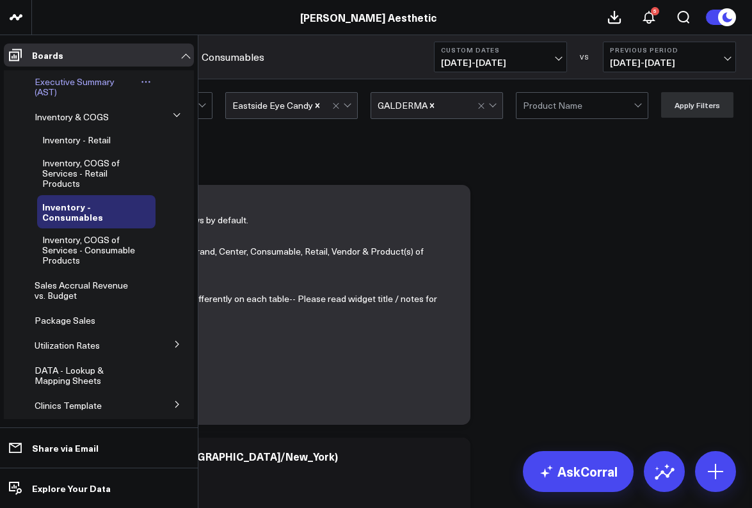 The image size is (752, 508). What do you see at coordinates (254, 259) in the screenshot?
I see `p: Use filters to narrow down to the Brand, Center, Consumable, Retail, Vendor & Product(s) of inter...` at bounding box center [254, 259].